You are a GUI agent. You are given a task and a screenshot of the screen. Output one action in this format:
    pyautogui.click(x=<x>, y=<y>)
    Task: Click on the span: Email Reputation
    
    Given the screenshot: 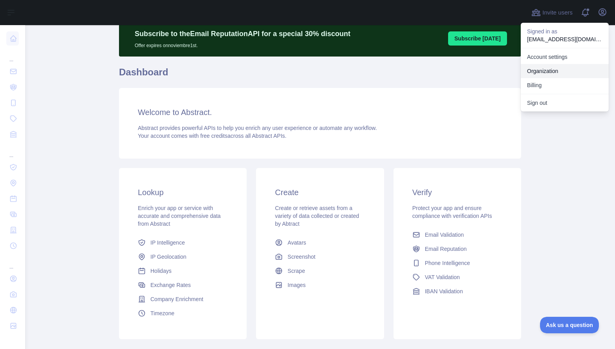 What is the action you would take?
    pyautogui.click(x=446, y=249)
    